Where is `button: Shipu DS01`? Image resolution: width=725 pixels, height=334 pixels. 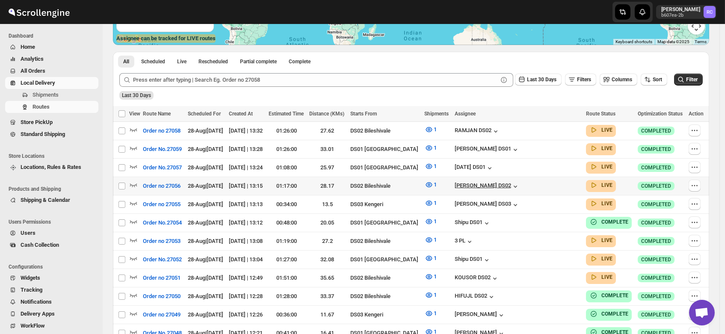 button: Shipu DS01 is located at coordinates (473, 260).